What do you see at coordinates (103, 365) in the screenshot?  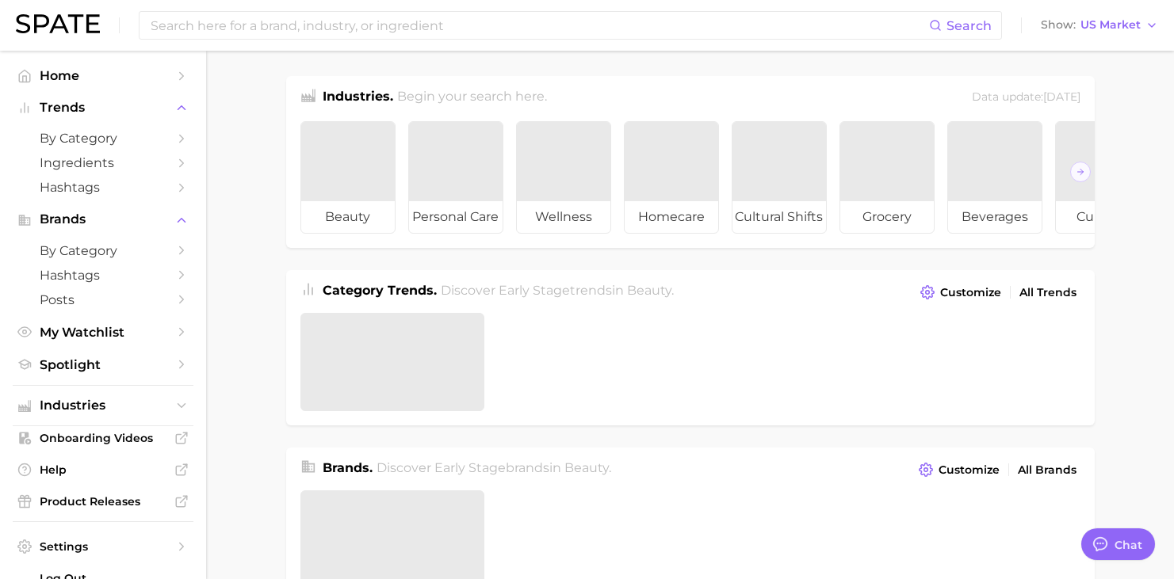 I see `a: Spotlight` at bounding box center [103, 365].